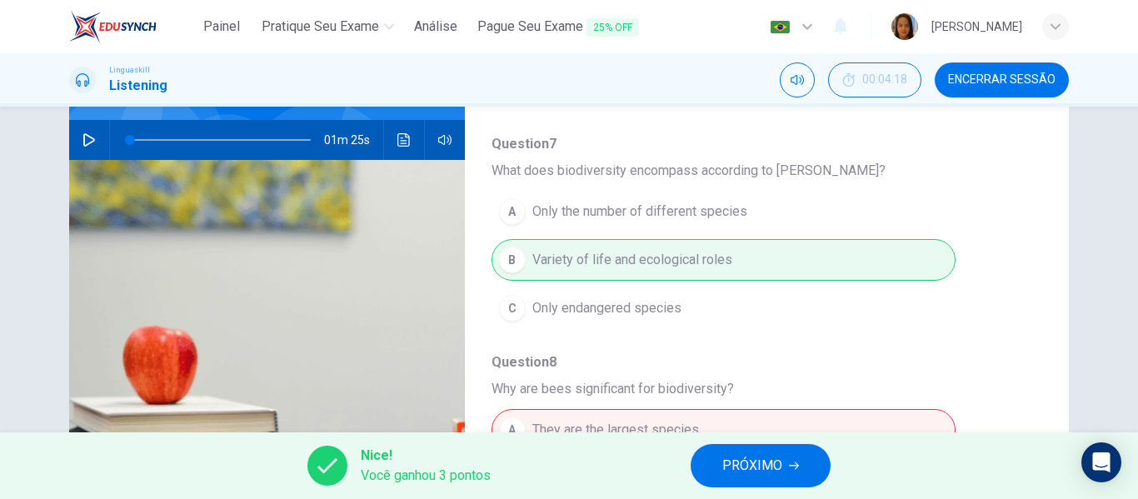 This screenshot has height=499, width=1138. Describe the element at coordinates (327, 27) in the screenshot. I see `button: Pratique seu exame` at that location.